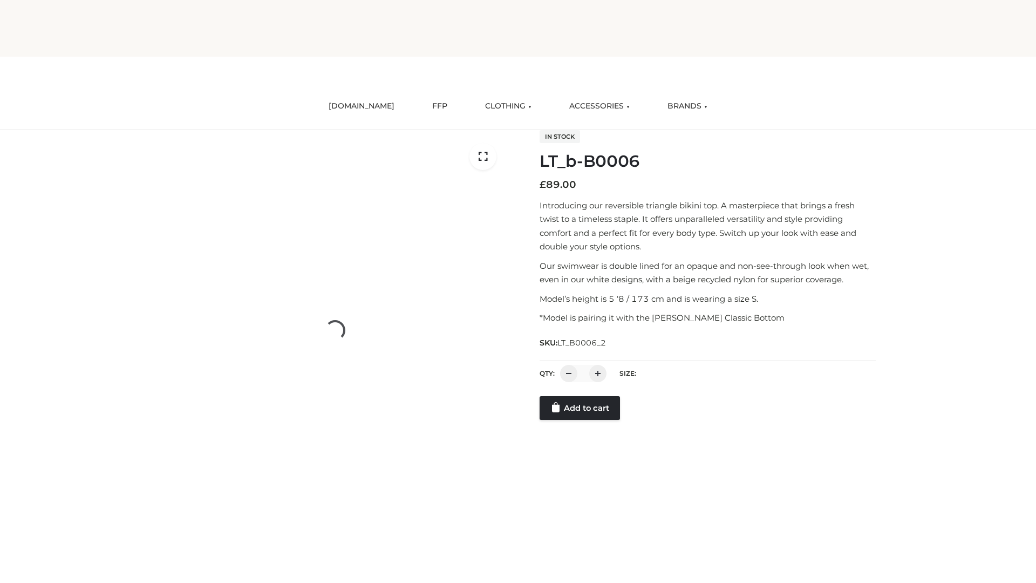  I want to click on a: CLOTHING, so click(508, 106).